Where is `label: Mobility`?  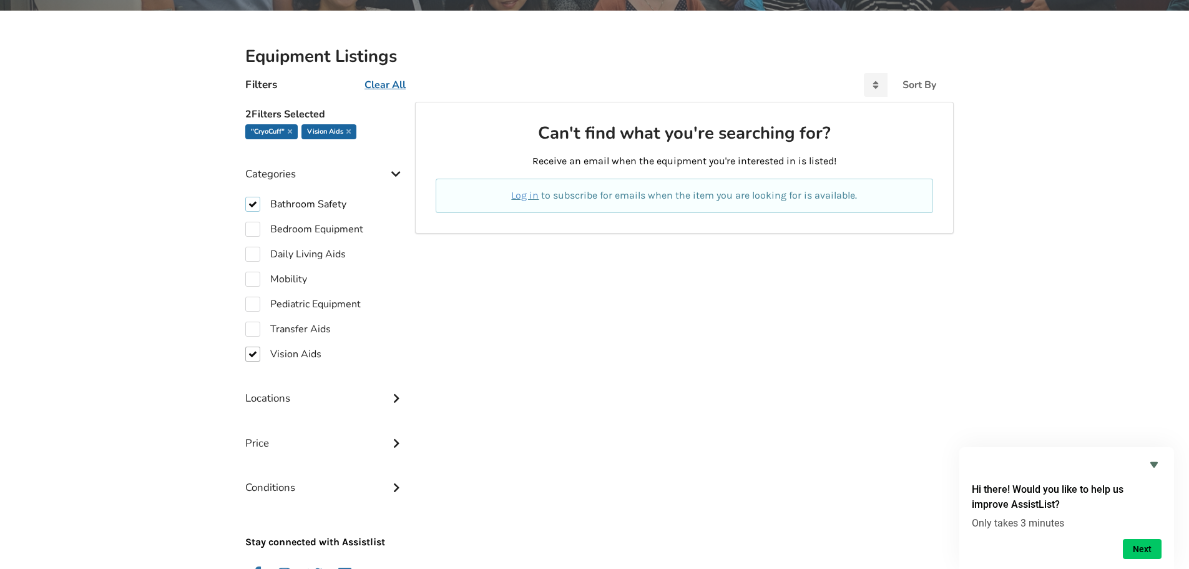
label: Mobility is located at coordinates (276, 279).